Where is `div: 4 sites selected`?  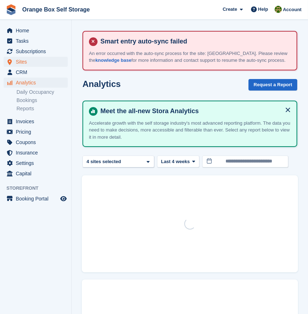 div: 4 sites selected is located at coordinates (104, 161).